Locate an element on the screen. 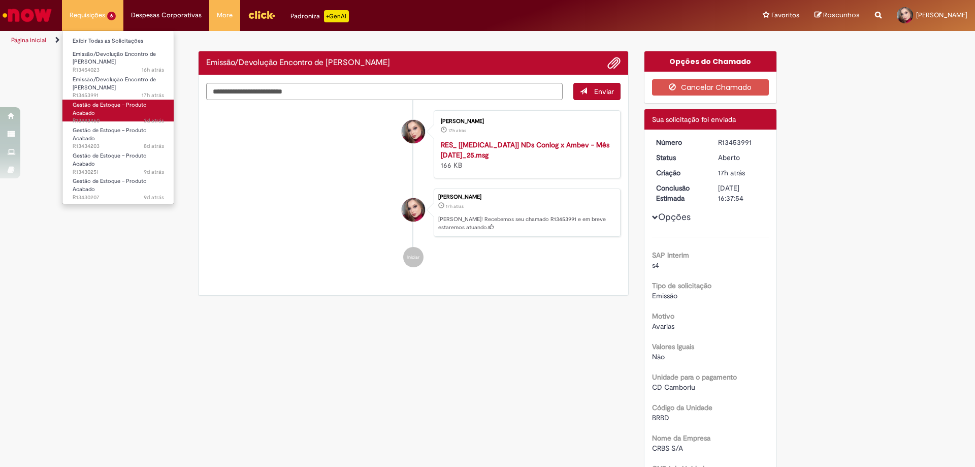 The width and height of the screenshot is (975, 467). span: Sua solicitação foi enviada is located at coordinates (694, 119).